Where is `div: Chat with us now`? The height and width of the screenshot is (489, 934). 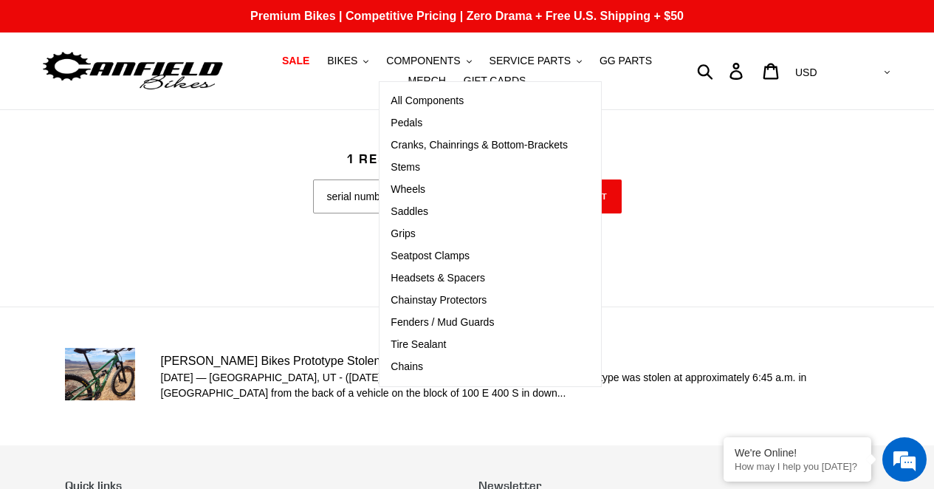 div: Chat with us now is located at coordinates (185, 92).